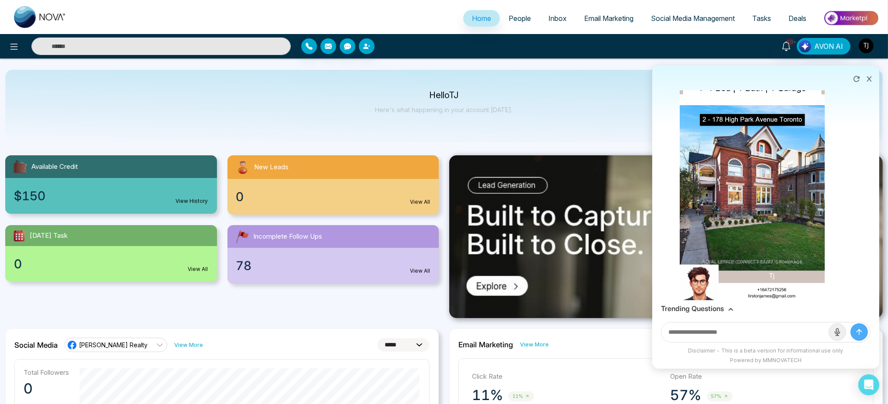  Describe the element at coordinates (693, 18) in the screenshot. I see `span: Social Media Management` at that location.